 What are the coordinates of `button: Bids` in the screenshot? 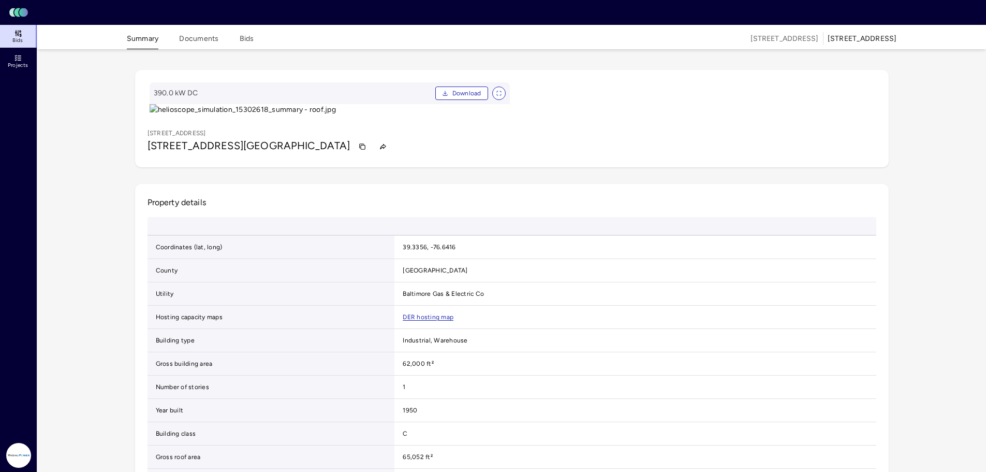 It's located at (247, 41).